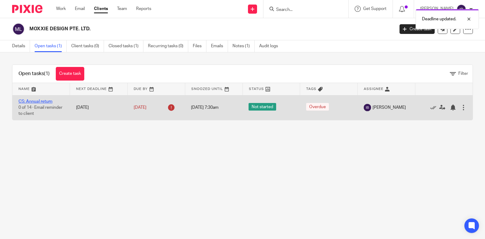 Image resolution: width=485 pixels, height=239 pixels. I want to click on span: Not started, so click(262, 107).